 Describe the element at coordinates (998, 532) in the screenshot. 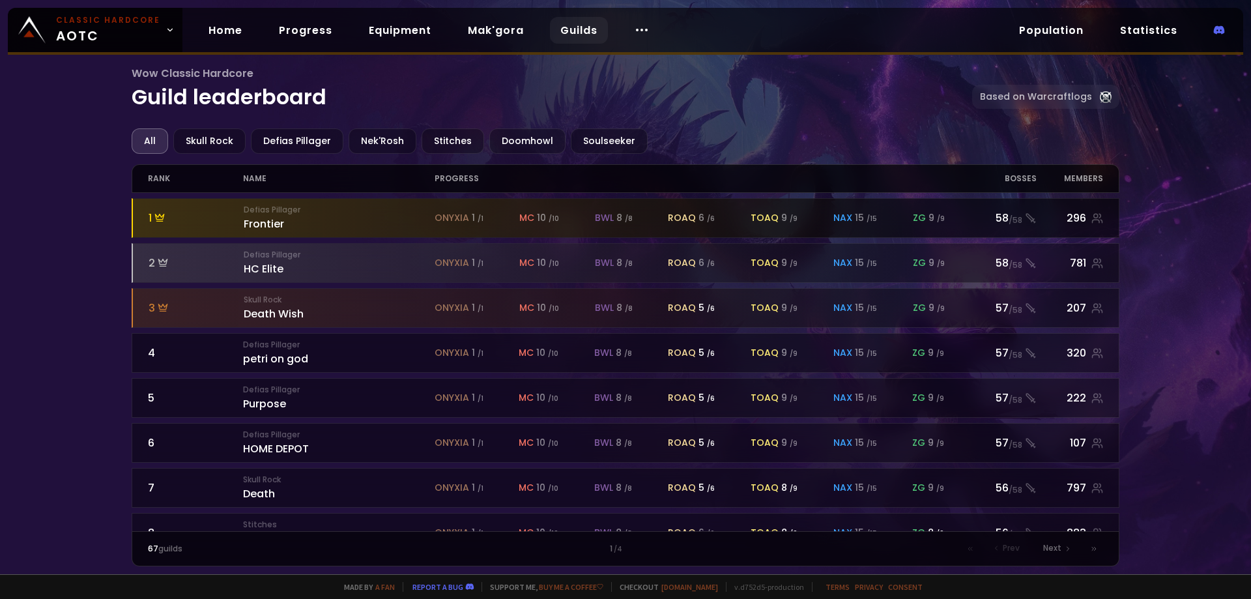

I see `div: 56` at that location.